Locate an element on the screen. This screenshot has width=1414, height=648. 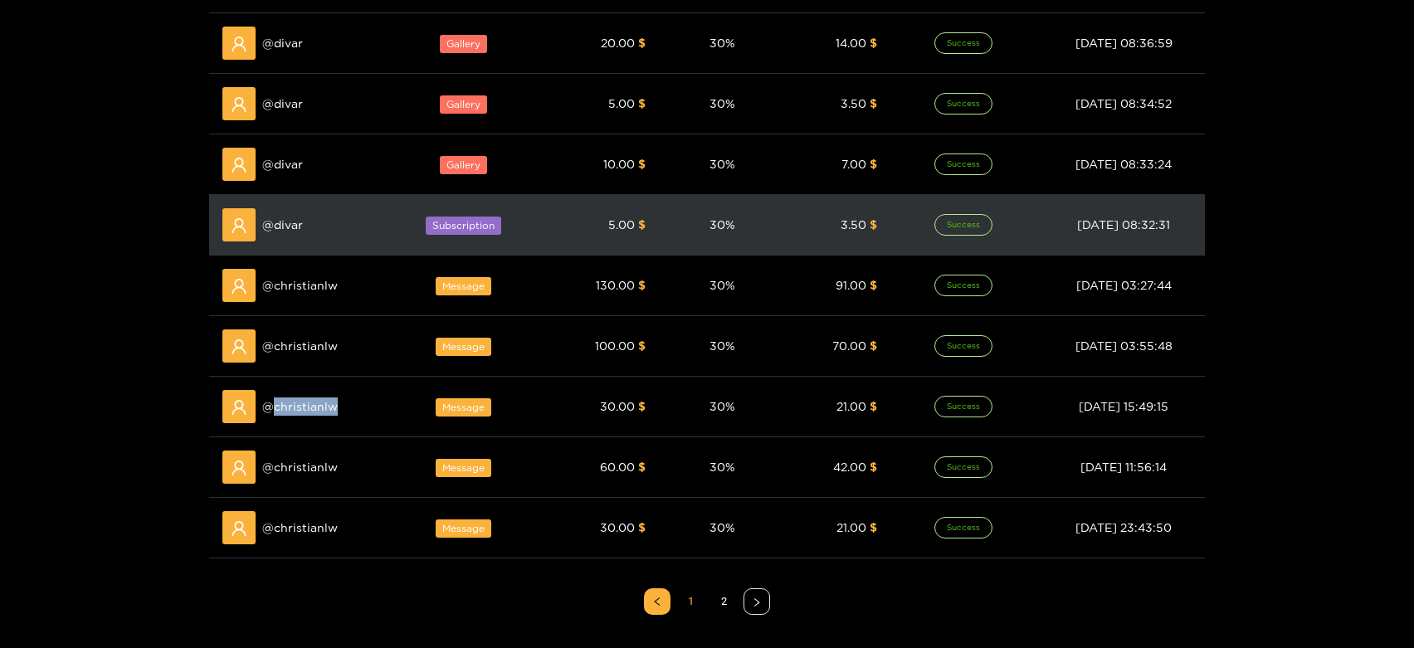
li: 1 is located at coordinates (690, 602).